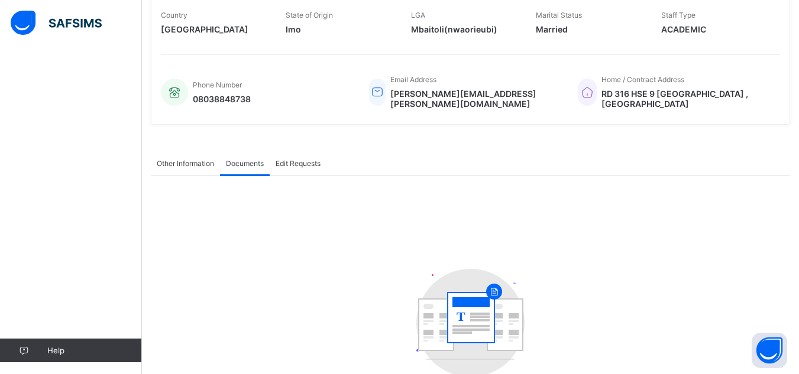 The height and width of the screenshot is (374, 799). I want to click on span: Mbaitoli(nwaorieubi), so click(464, 29).